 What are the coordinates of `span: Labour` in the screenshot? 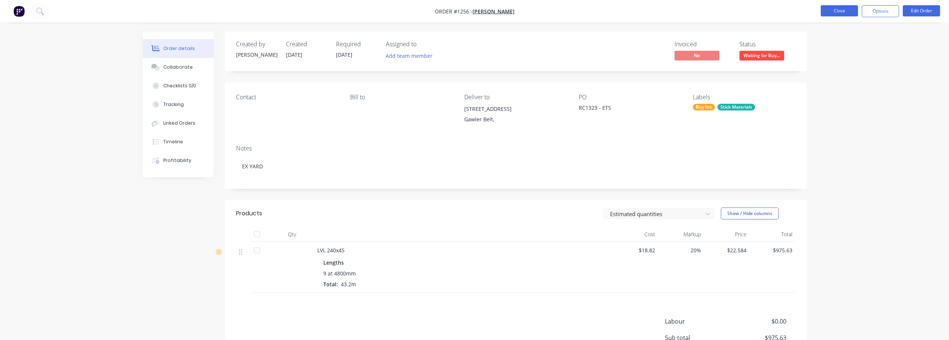 It's located at (698, 321).